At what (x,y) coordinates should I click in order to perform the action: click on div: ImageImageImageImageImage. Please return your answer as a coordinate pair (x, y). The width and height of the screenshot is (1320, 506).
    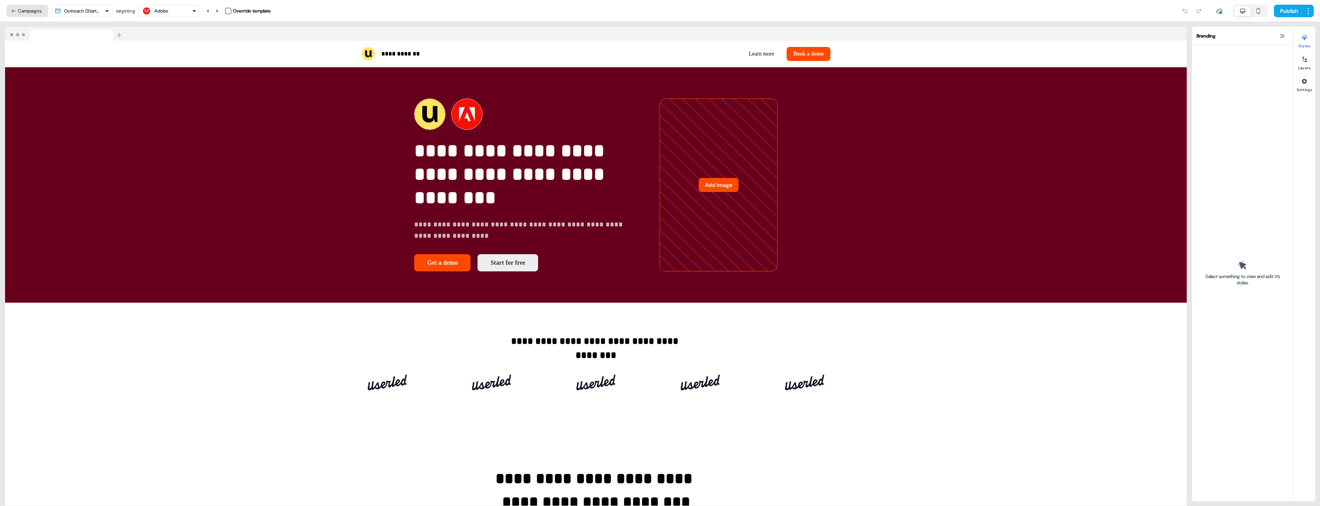
    Looking at the image, I should click on (596, 382).